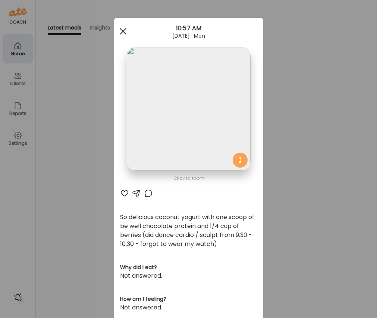  I want to click on h3: Why did I eat?, so click(189, 267).